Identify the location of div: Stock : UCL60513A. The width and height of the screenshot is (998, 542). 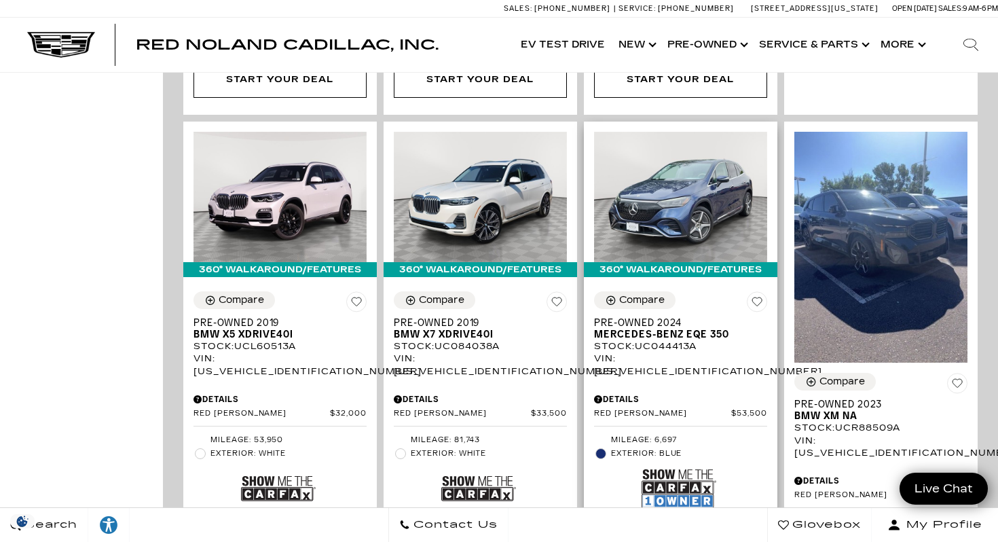
(280, 346).